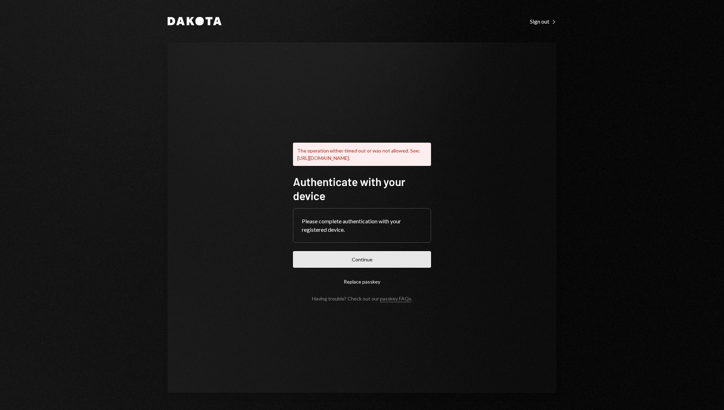  I want to click on div: Please complete authentication with your registered device., so click(362, 225).